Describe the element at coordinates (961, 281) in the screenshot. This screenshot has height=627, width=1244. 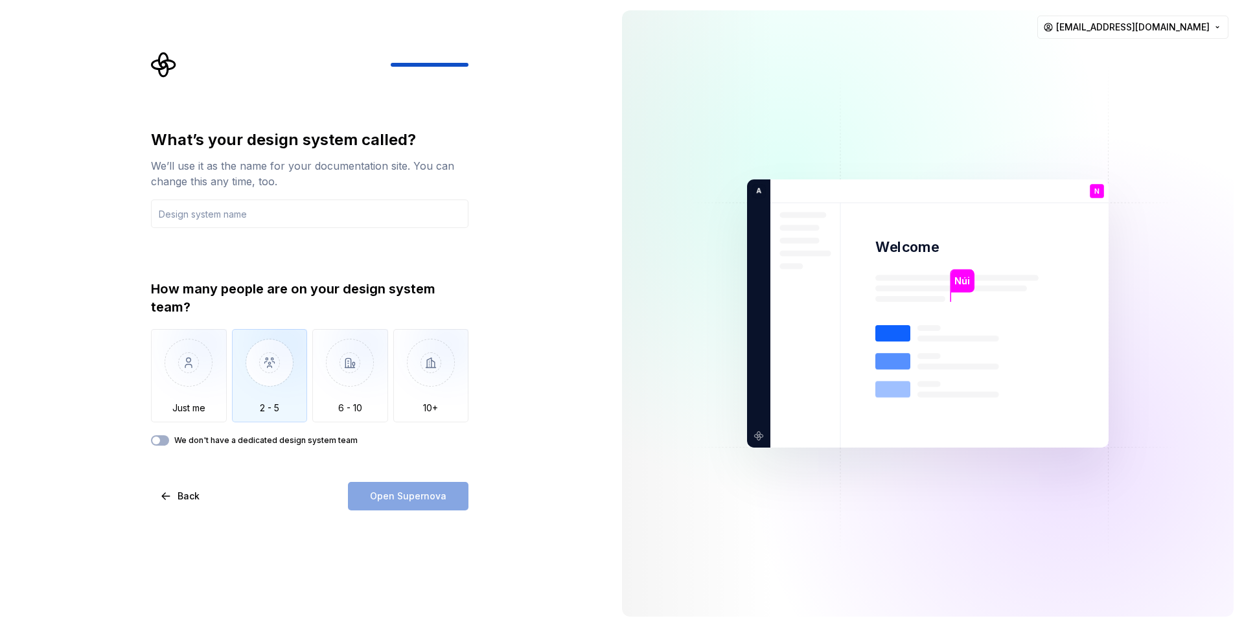
I see `p: Núi` at that location.